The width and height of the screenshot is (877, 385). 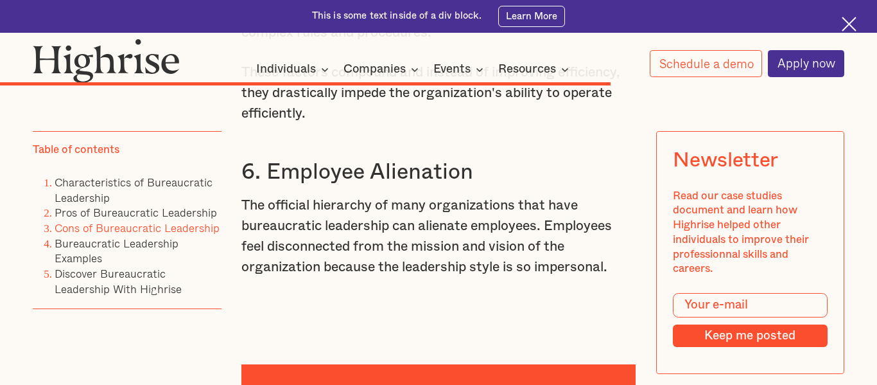 What do you see at coordinates (750, 336) in the screenshot?
I see `input: Keep me posted` at bounding box center [750, 336].